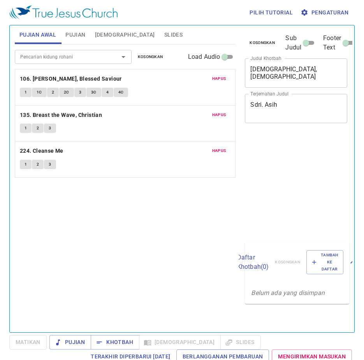  I want to click on textarea: Sdri. Asih, so click(296, 108).